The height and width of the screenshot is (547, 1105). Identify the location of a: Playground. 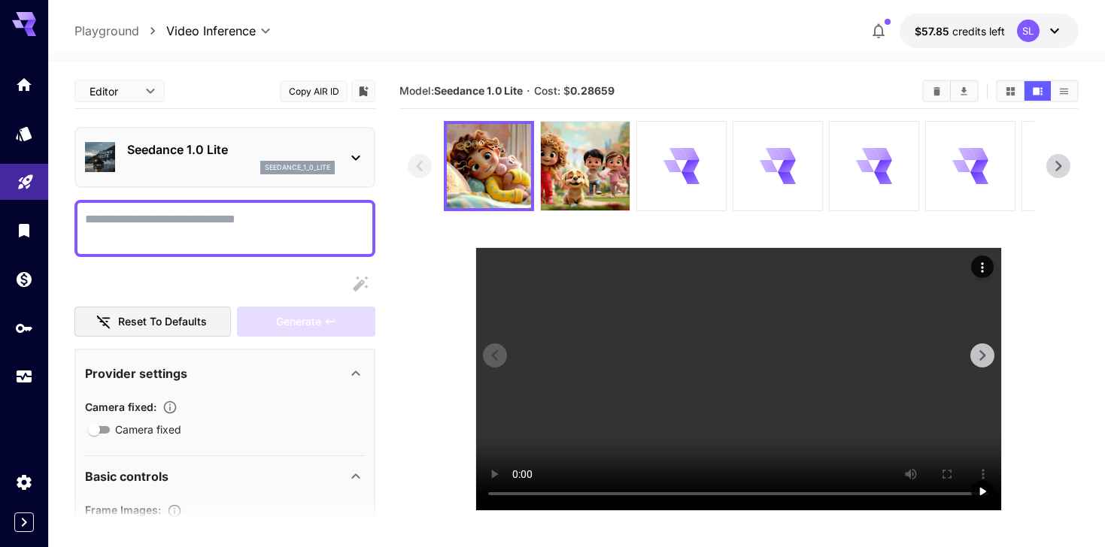
(107, 31).